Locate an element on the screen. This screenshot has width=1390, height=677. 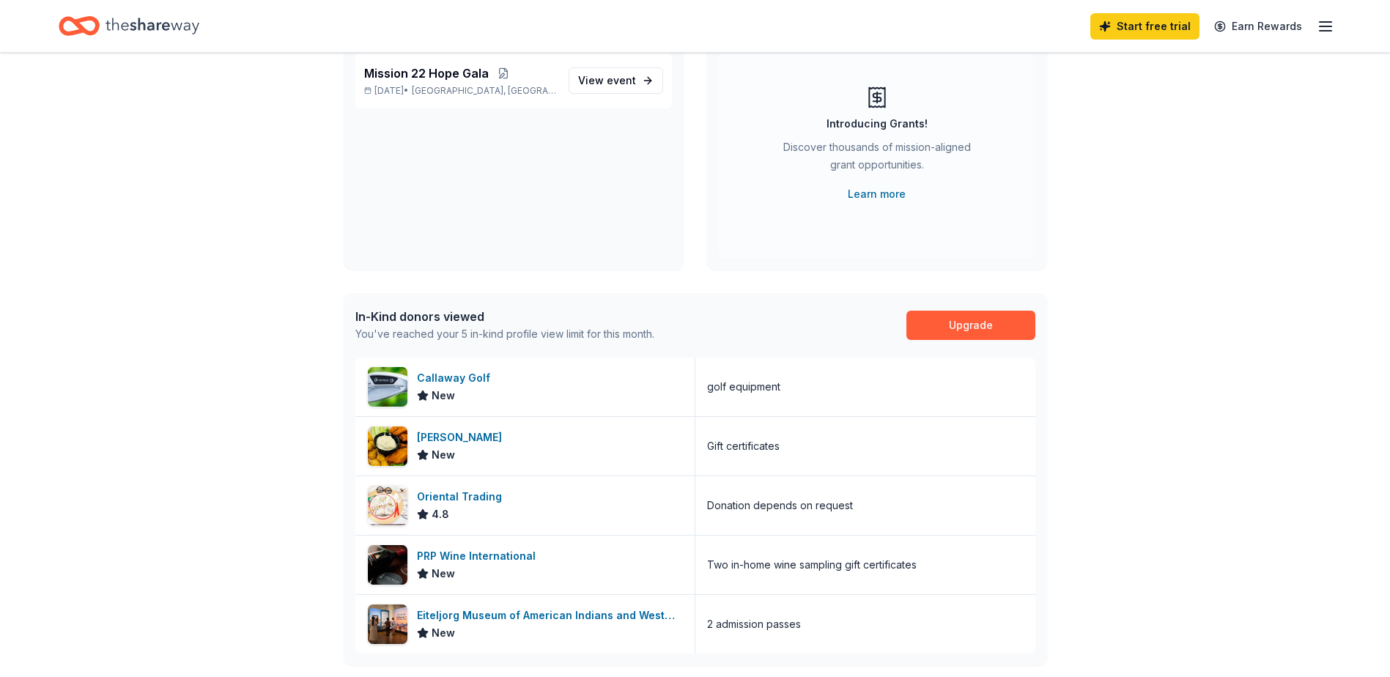
a: Start free trial is located at coordinates (1144, 26).